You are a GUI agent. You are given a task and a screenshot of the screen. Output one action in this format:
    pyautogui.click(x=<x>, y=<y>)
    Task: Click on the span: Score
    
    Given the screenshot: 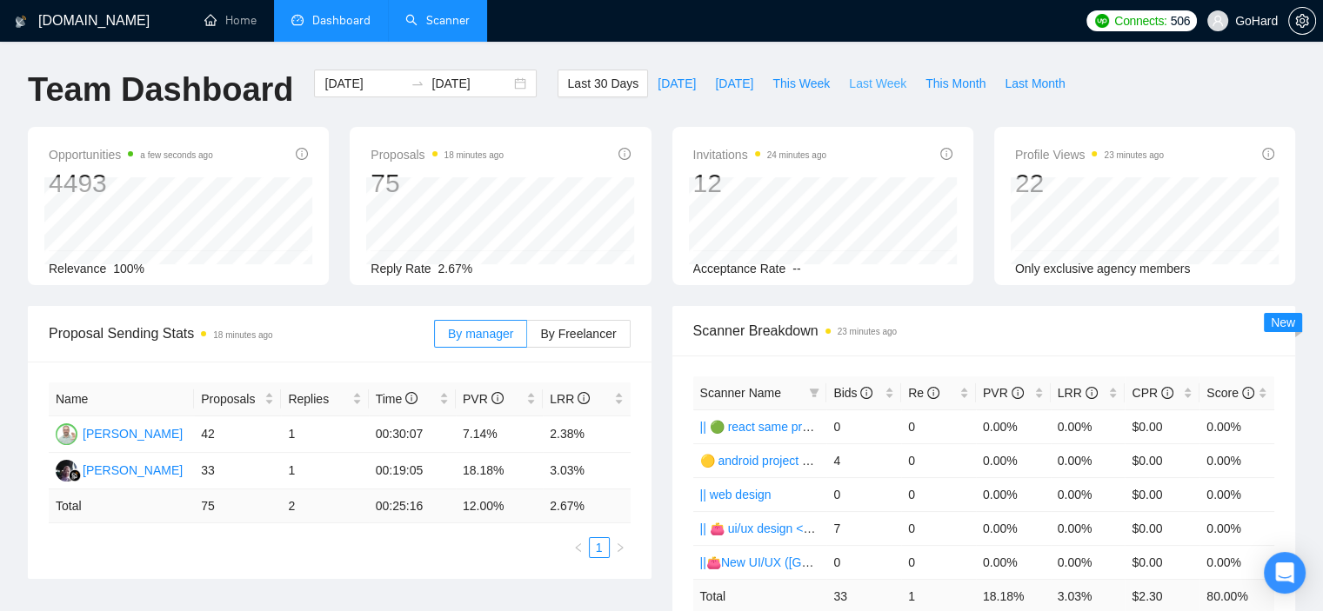 What is the action you would take?
    pyautogui.click(x=1229, y=393)
    